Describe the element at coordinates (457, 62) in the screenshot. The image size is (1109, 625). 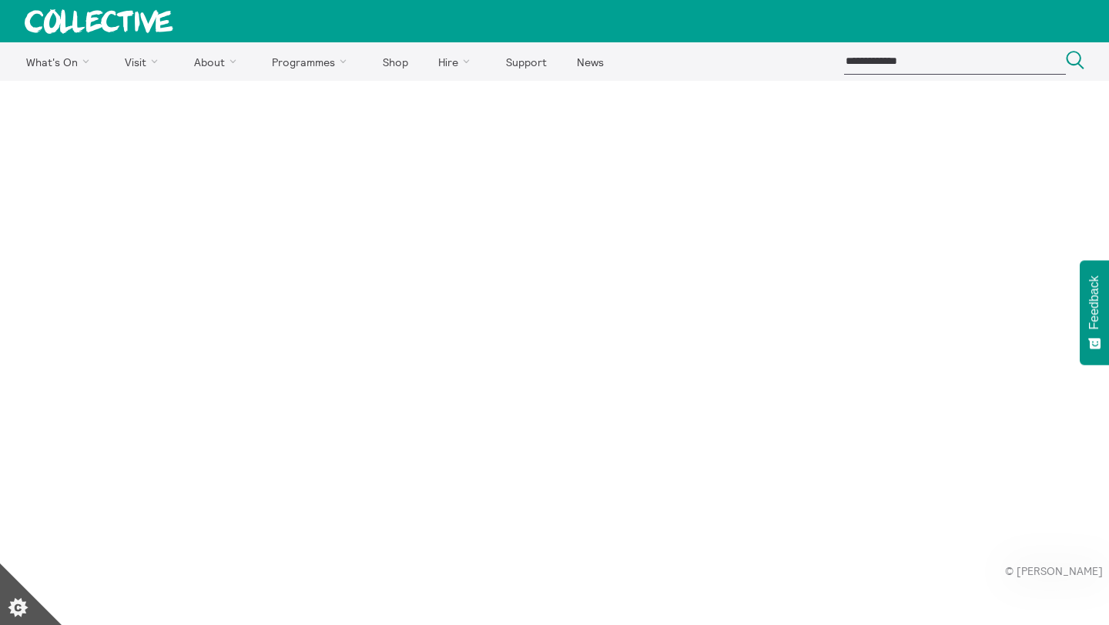
I see `a: Hire` at that location.